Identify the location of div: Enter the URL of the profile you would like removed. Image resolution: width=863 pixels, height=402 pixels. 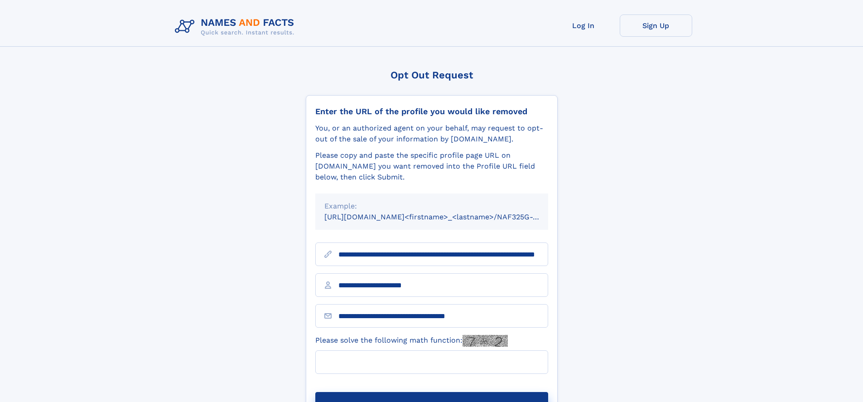
(432, 111).